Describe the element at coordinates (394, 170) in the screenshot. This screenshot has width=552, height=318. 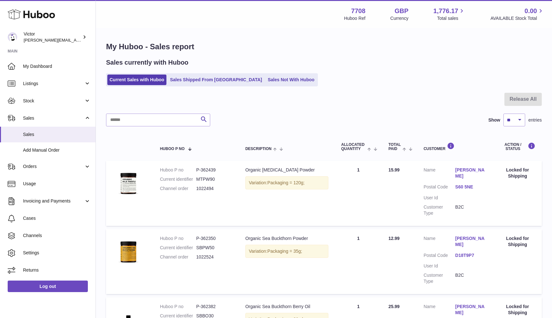
I see `span: 15.99` at that location.